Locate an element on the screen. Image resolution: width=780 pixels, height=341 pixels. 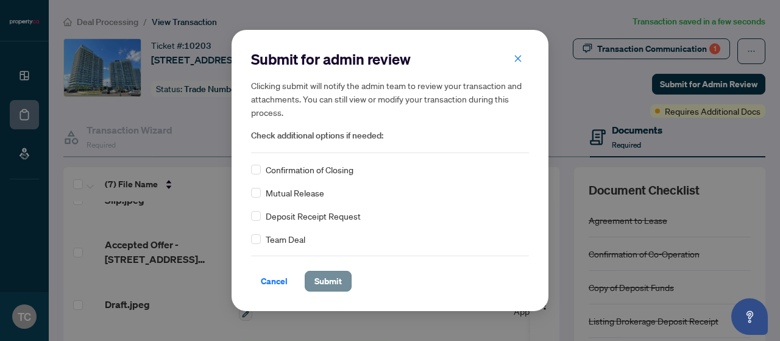
span: Deposit Receipt Request is located at coordinates (313, 216).